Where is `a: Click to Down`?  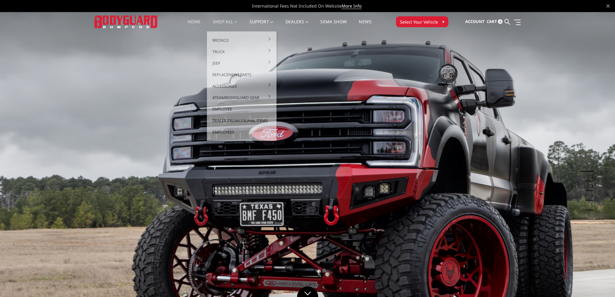 a: Click to Down is located at coordinates (308, 292).